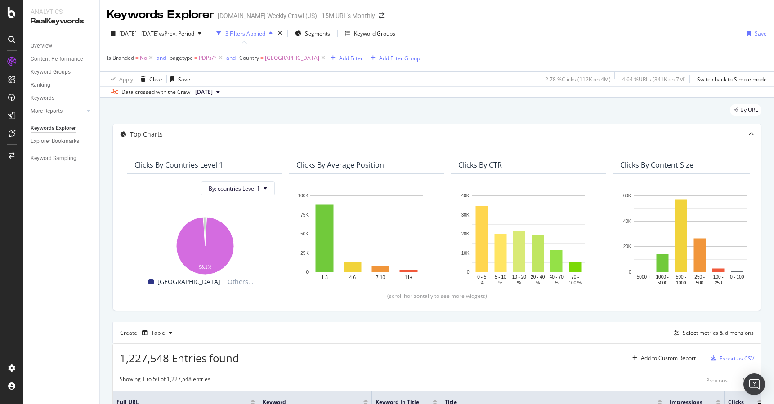 The image size is (774, 404). What do you see at coordinates (205, 267) in the screenshot?
I see `text: 98.1%` at bounding box center [205, 267].